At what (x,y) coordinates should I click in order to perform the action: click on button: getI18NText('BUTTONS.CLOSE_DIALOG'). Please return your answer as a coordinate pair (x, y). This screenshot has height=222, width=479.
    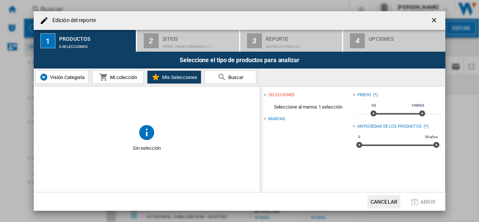
    Looking at the image, I should click on (435, 21).